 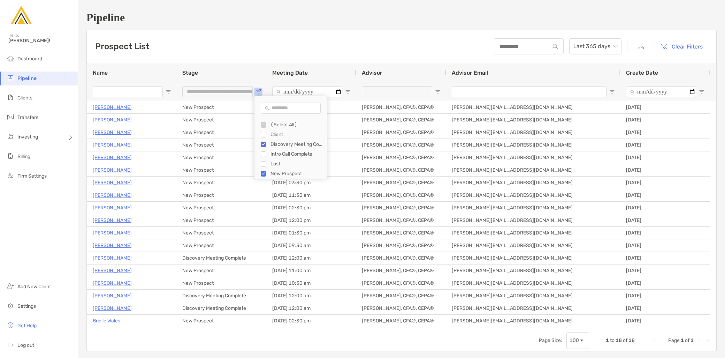 I want to click on a: Brielle Wales, so click(x=106, y=320).